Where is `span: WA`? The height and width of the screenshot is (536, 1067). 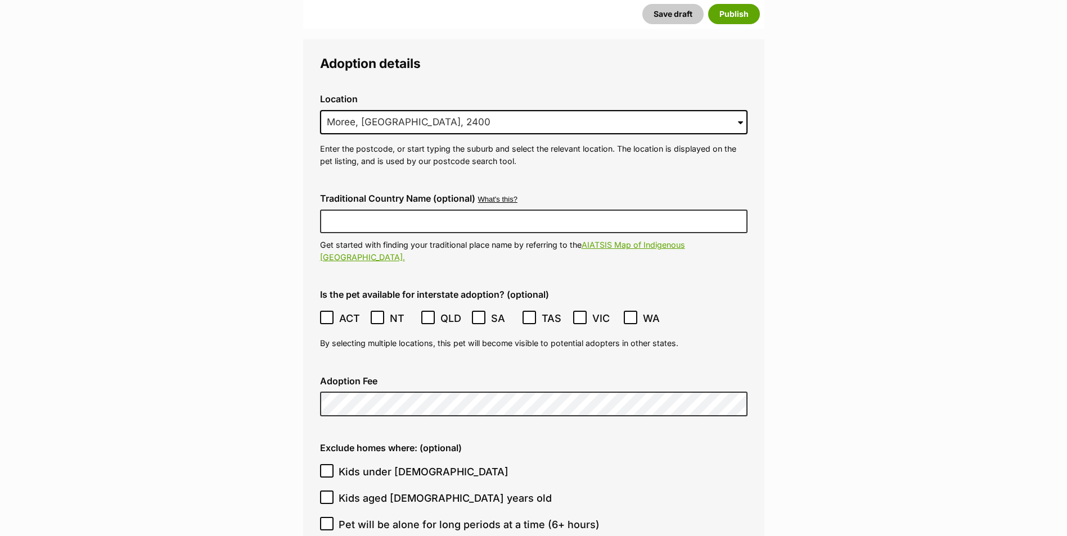 span: WA is located at coordinates (655, 318).